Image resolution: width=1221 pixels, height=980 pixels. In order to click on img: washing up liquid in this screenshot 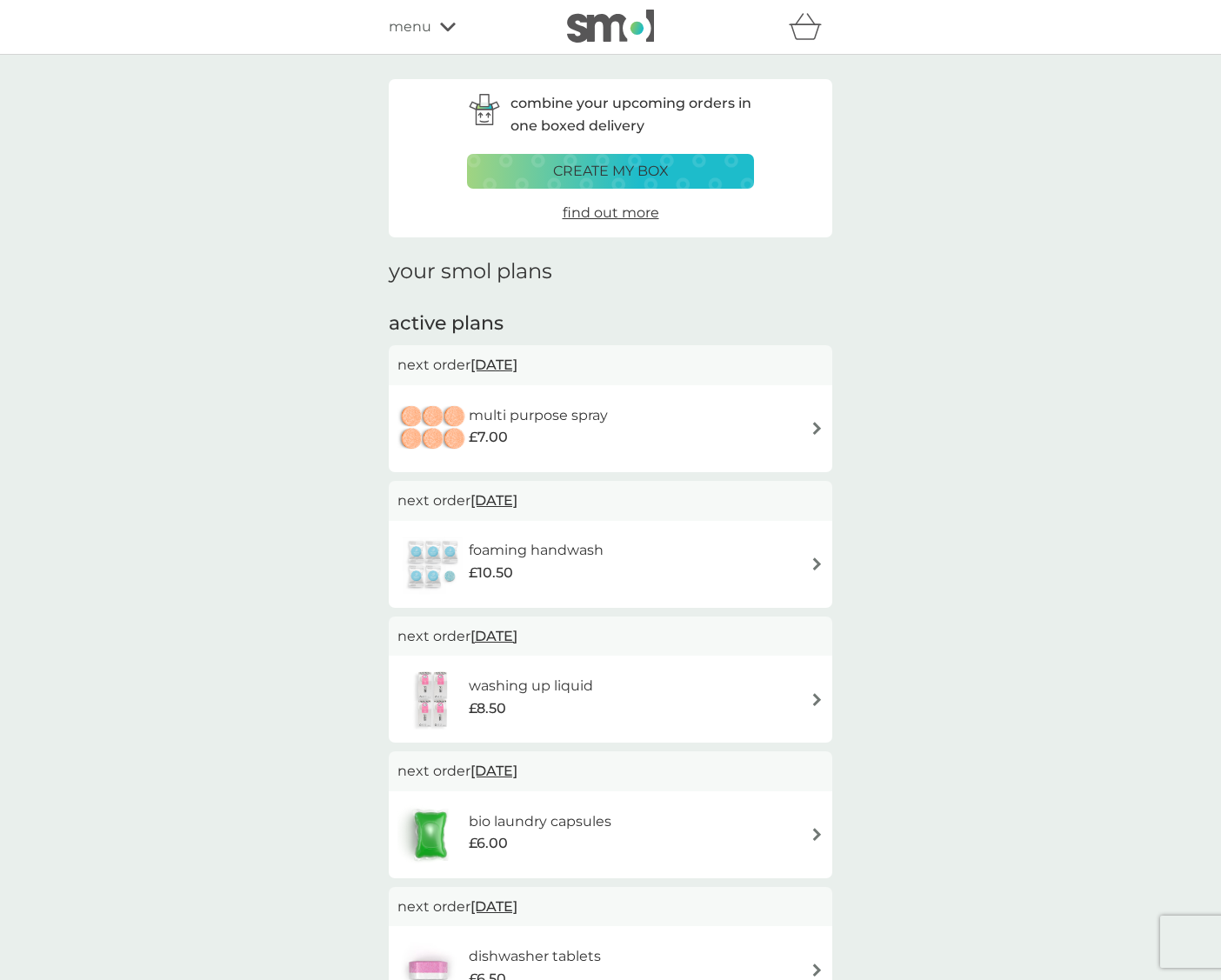, I will do `click(433, 699)`.